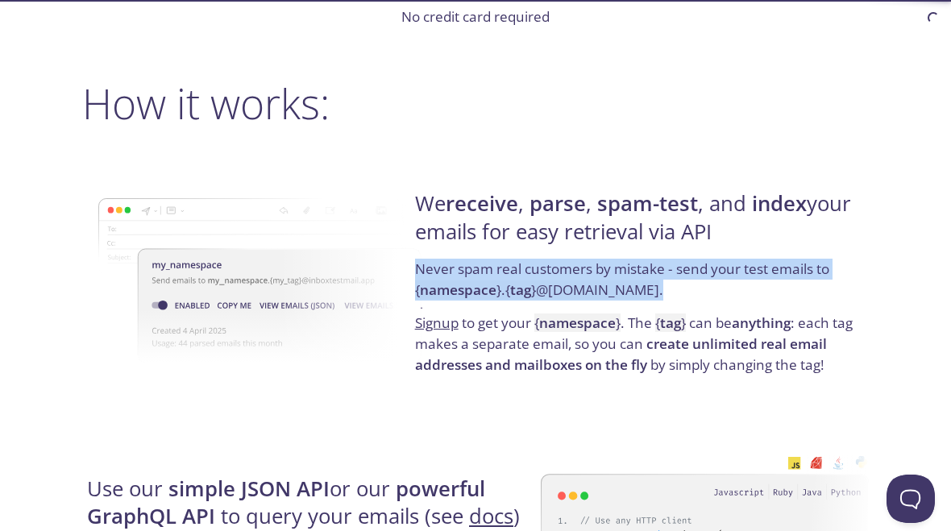  What do you see at coordinates (475, 17) in the screenshot?
I see `p: No credit card required` at bounding box center [475, 17].